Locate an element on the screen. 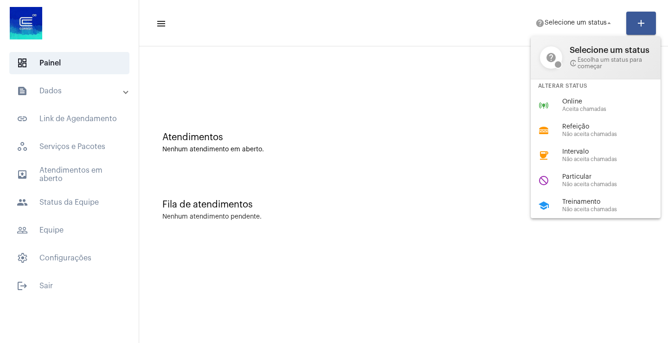 This screenshot has height=343, width=668. span: Refeição is located at coordinates (615, 127).